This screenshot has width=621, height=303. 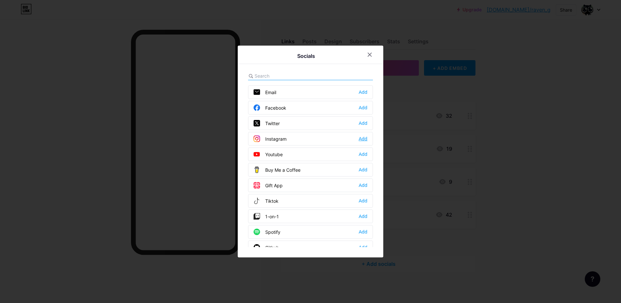 I want to click on div: Instagram, so click(x=270, y=139).